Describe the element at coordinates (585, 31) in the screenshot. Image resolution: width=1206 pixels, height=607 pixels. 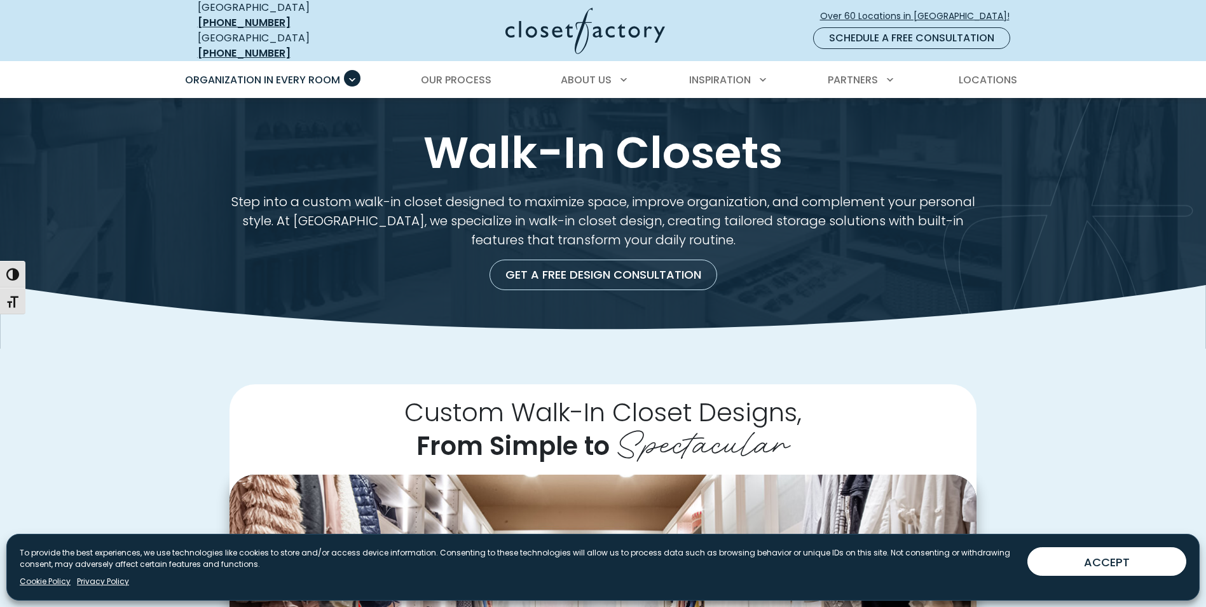
I see `img: Closet Factory Logo` at that location.